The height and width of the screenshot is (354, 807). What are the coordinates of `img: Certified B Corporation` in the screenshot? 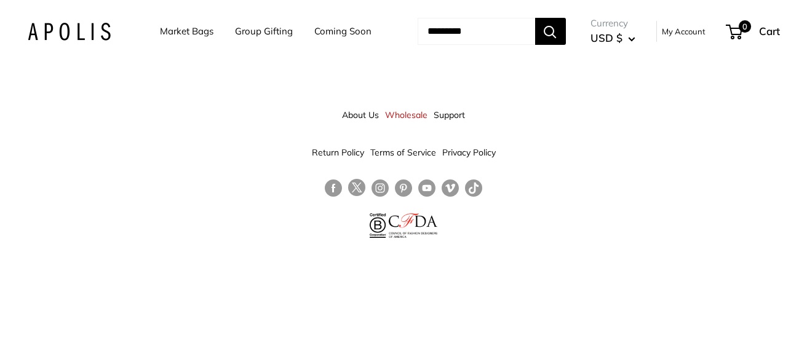 It's located at (378, 226).